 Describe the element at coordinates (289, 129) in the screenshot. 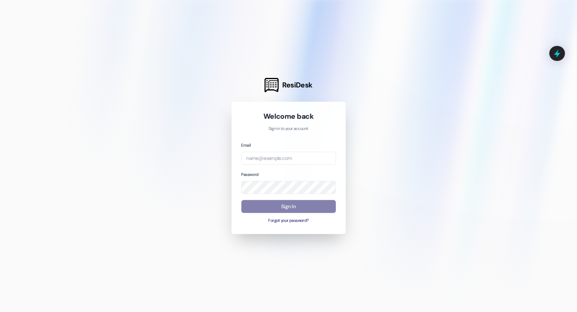

I see `p: Sign in to your account` at that location.